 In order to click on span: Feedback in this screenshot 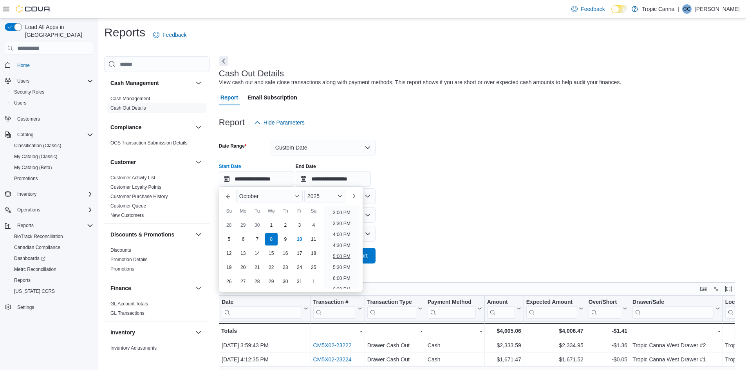, I will do `click(174, 35)`.